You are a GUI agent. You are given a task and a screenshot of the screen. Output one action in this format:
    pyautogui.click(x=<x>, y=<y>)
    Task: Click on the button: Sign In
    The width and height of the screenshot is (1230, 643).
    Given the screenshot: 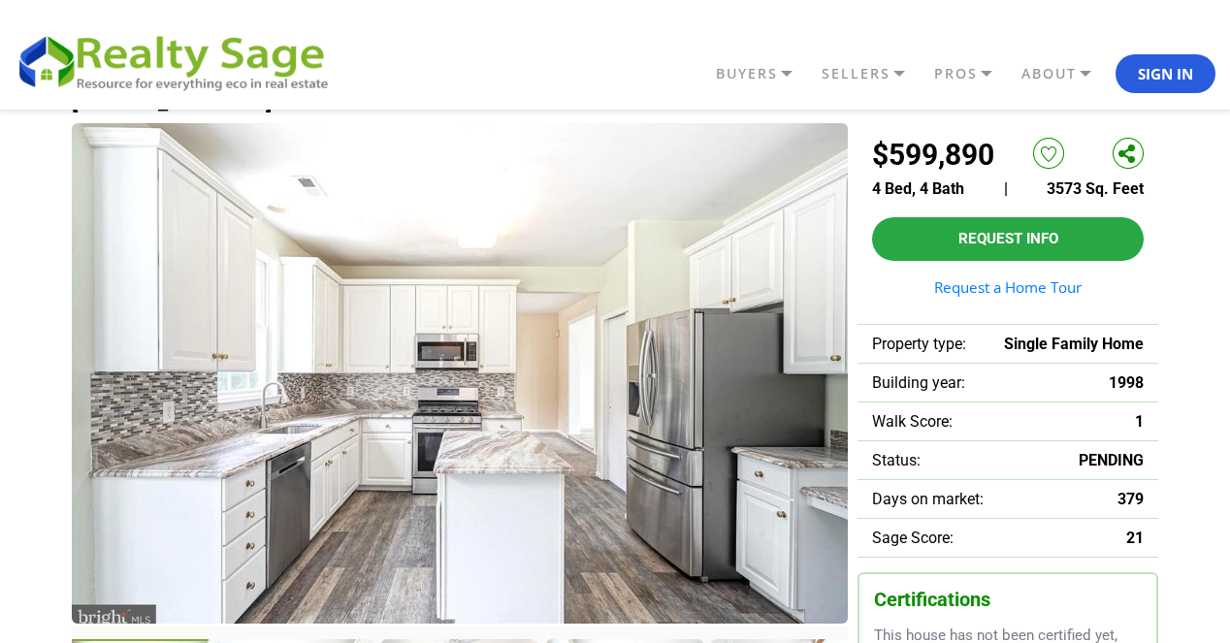 What is the action you would take?
    pyautogui.click(x=1165, y=74)
    